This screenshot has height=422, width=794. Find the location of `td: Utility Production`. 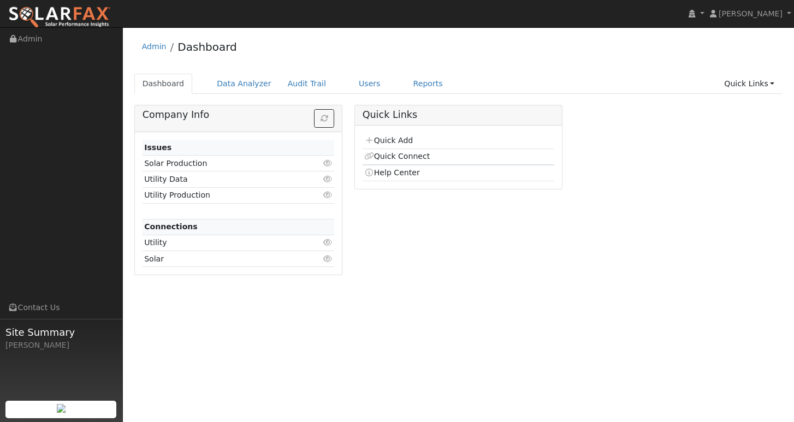

td: Utility Production is located at coordinates (223, 195).